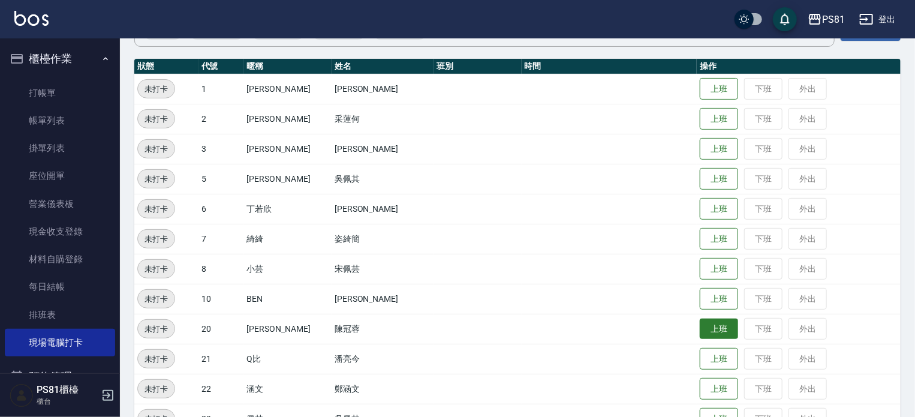 The height and width of the screenshot is (417, 915). I want to click on td: 7, so click(221, 239).